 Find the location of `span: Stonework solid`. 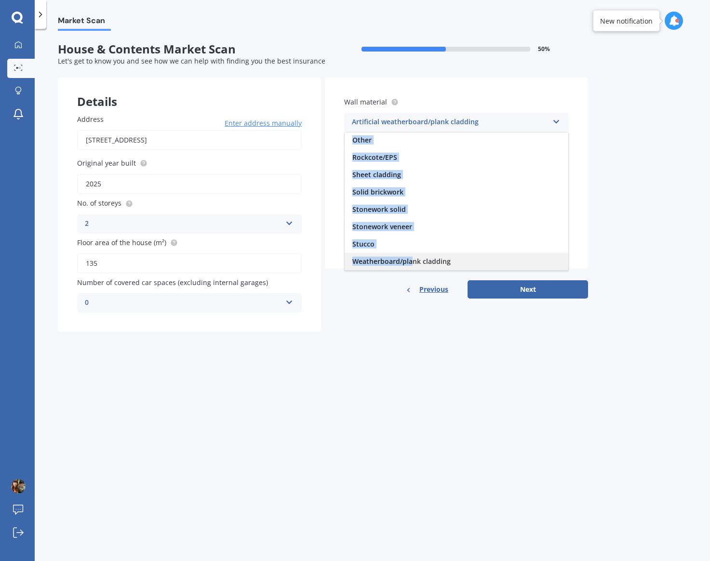

span: Stonework solid is located at coordinates (379, 209).